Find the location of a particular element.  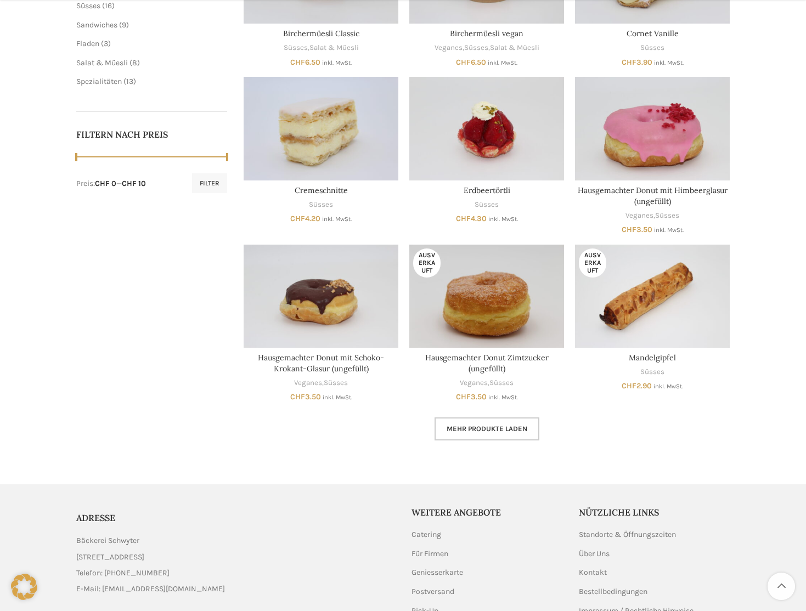

h5: Nützliche Links is located at coordinates (654, 512).